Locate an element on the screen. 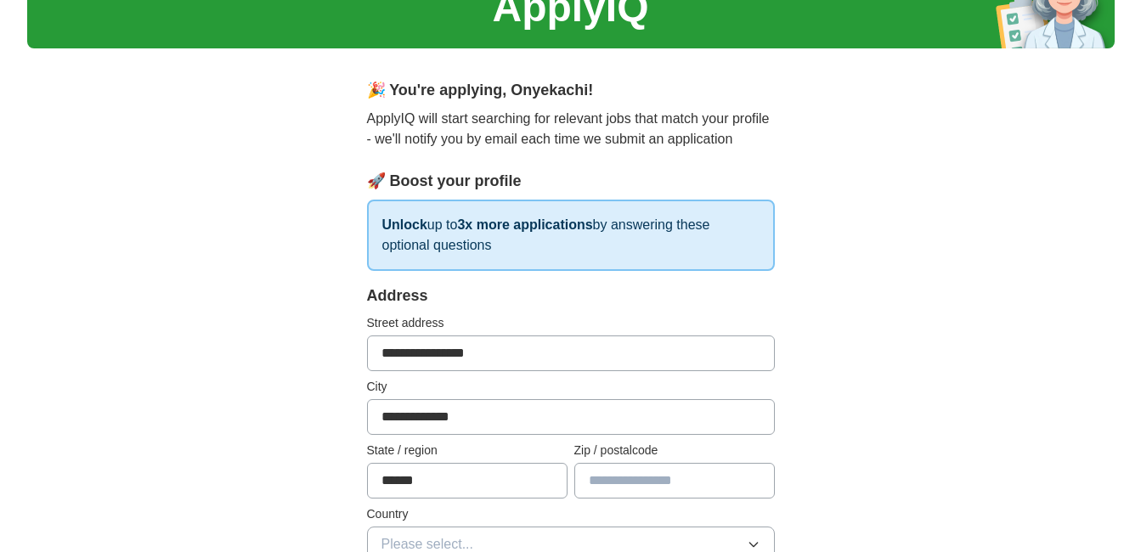 Image resolution: width=1141 pixels, height=552 pixels. label: City is located at coordinates (571, 387).